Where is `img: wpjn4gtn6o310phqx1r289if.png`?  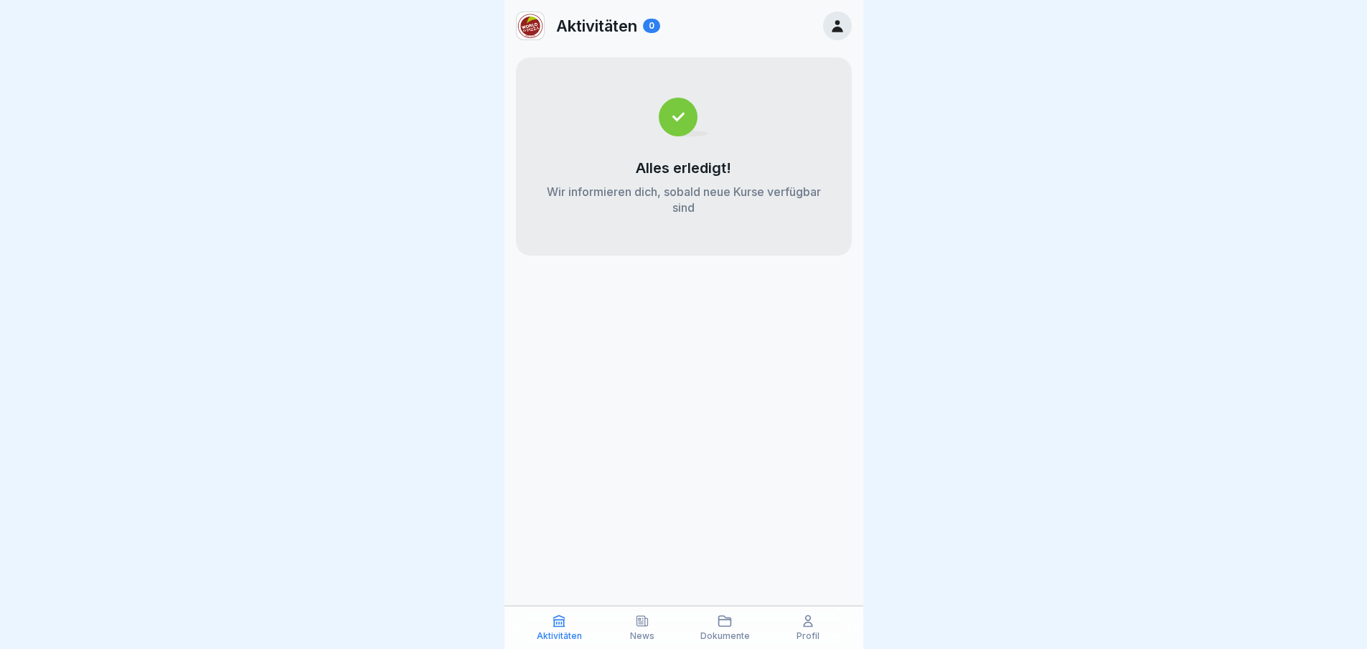 img: wpjn4gtn6o310phqx1r289if.png is located at coordinates (530, 26).